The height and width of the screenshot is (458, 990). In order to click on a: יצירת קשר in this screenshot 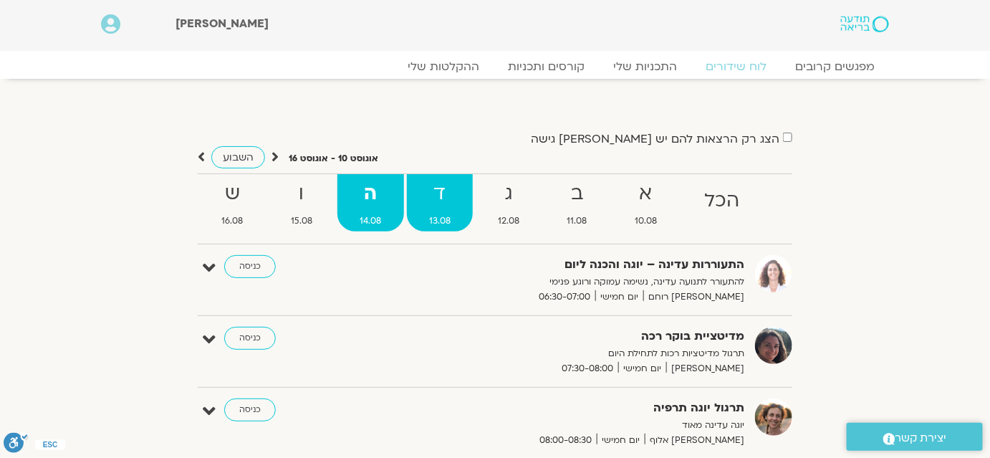, I will do `click(914, 436)`.